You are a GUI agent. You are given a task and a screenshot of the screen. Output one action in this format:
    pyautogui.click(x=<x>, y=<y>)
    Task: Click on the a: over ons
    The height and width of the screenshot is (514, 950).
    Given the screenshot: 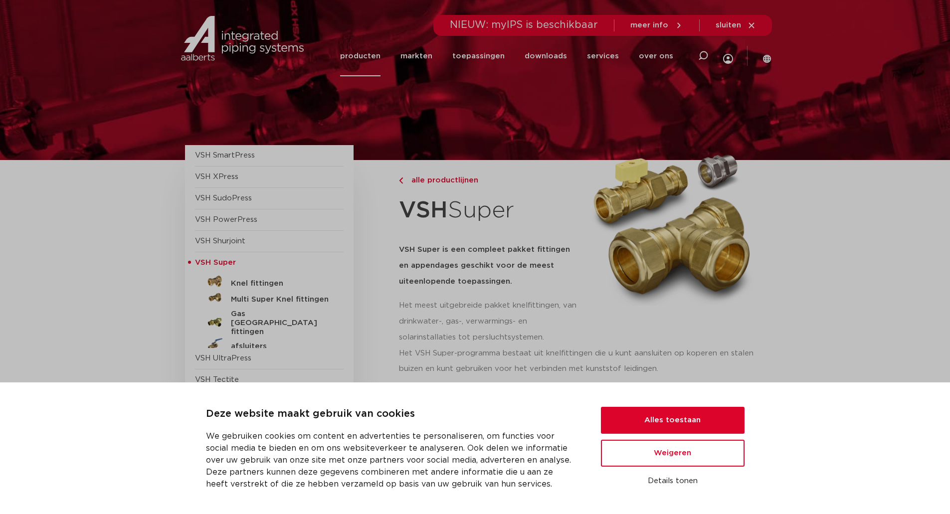 What is the action you would take?
    pyautogui.click(x=656, y=56)
    